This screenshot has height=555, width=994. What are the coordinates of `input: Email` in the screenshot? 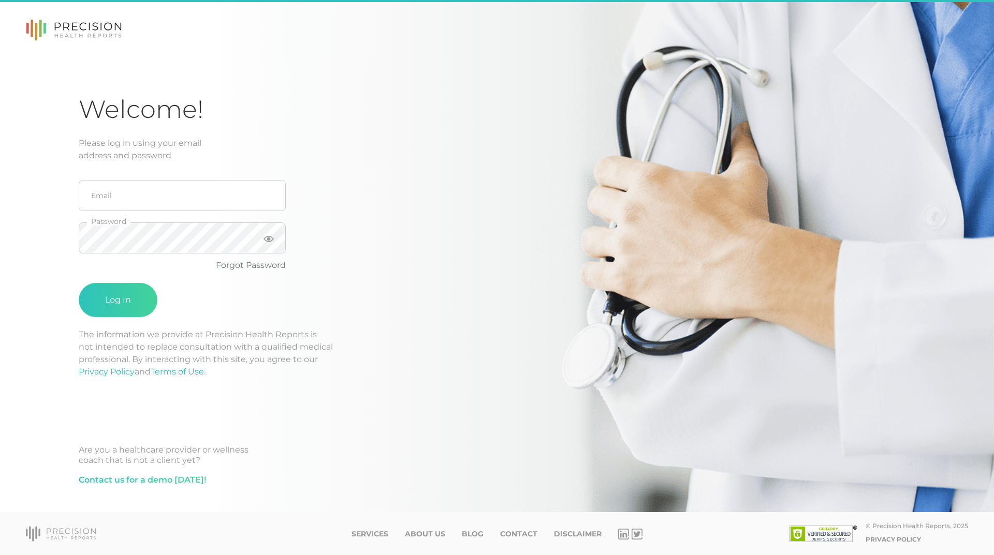 It's located at (182, 196).